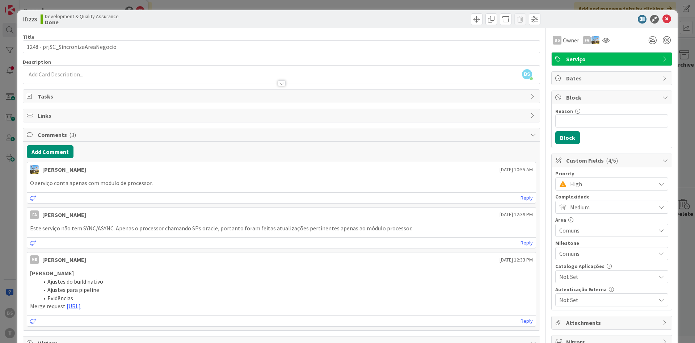 This screenshot has height=343, width=695. What do you see at coordinates (611, 184) in the screenshot?
I see `span: High` at bounding box center [611, 184].